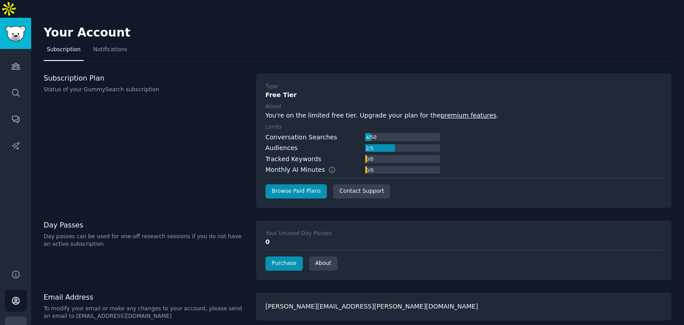  What do you see at coordinates (370, 148) in the screenshot?
I see `div: 2 / 5` at bounding box center [370, 148].